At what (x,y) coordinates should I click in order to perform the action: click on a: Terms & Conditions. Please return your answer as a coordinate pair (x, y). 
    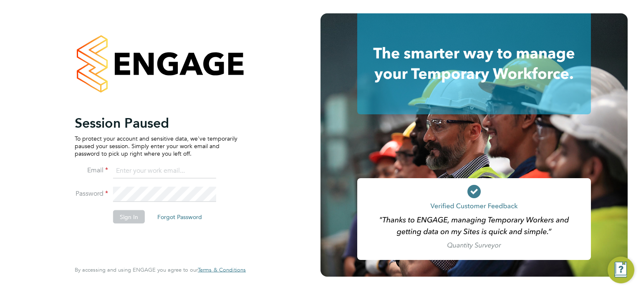
    Looking at the image, I should click on (221, 270).